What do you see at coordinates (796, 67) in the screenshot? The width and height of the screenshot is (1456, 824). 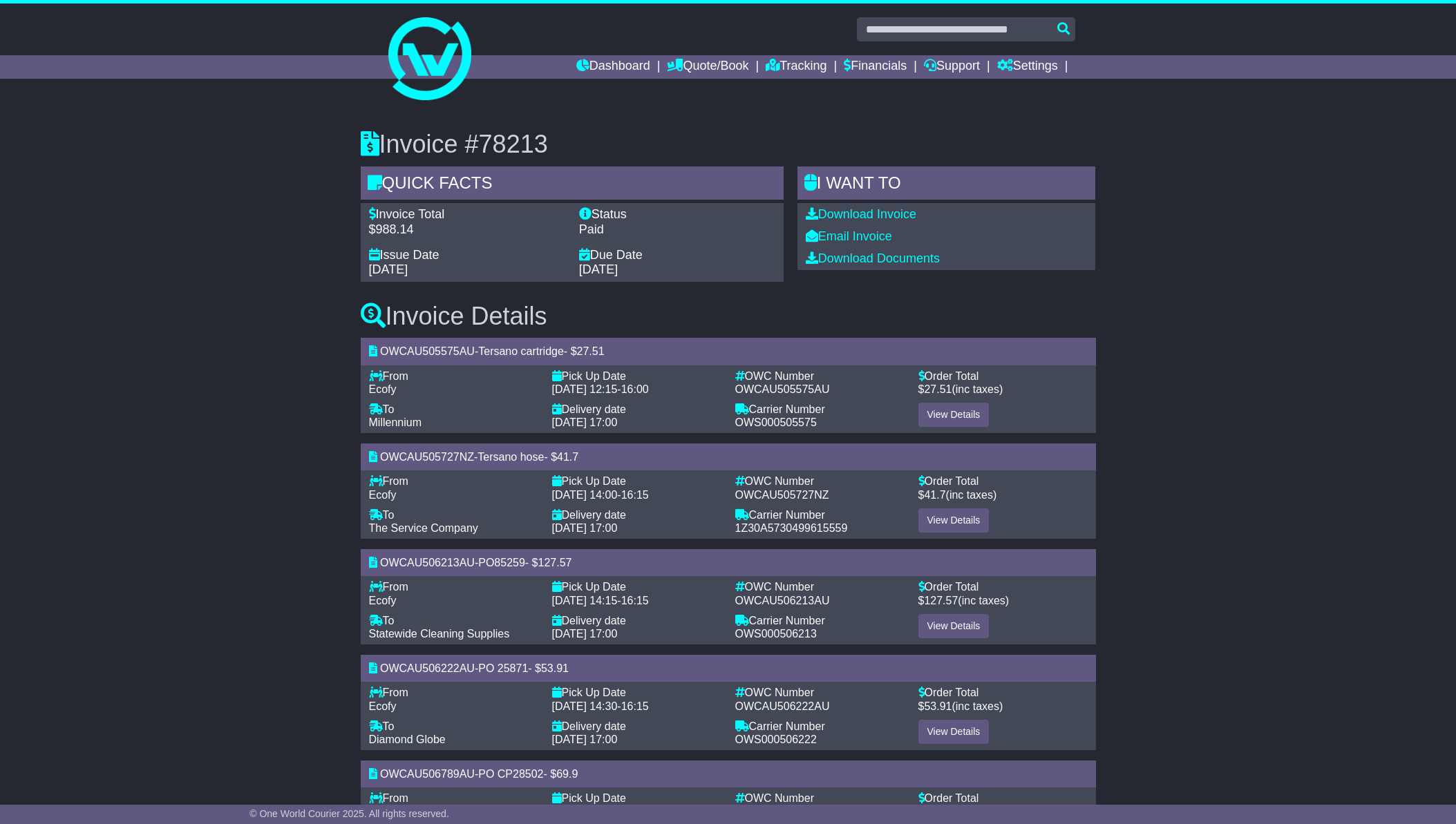 I see `a: Tracking` at bounding box center [796, 67].